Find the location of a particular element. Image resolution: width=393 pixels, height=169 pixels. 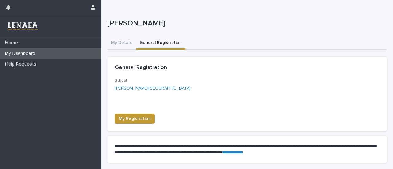

button: My Registration is located at coordinates (135, 119).